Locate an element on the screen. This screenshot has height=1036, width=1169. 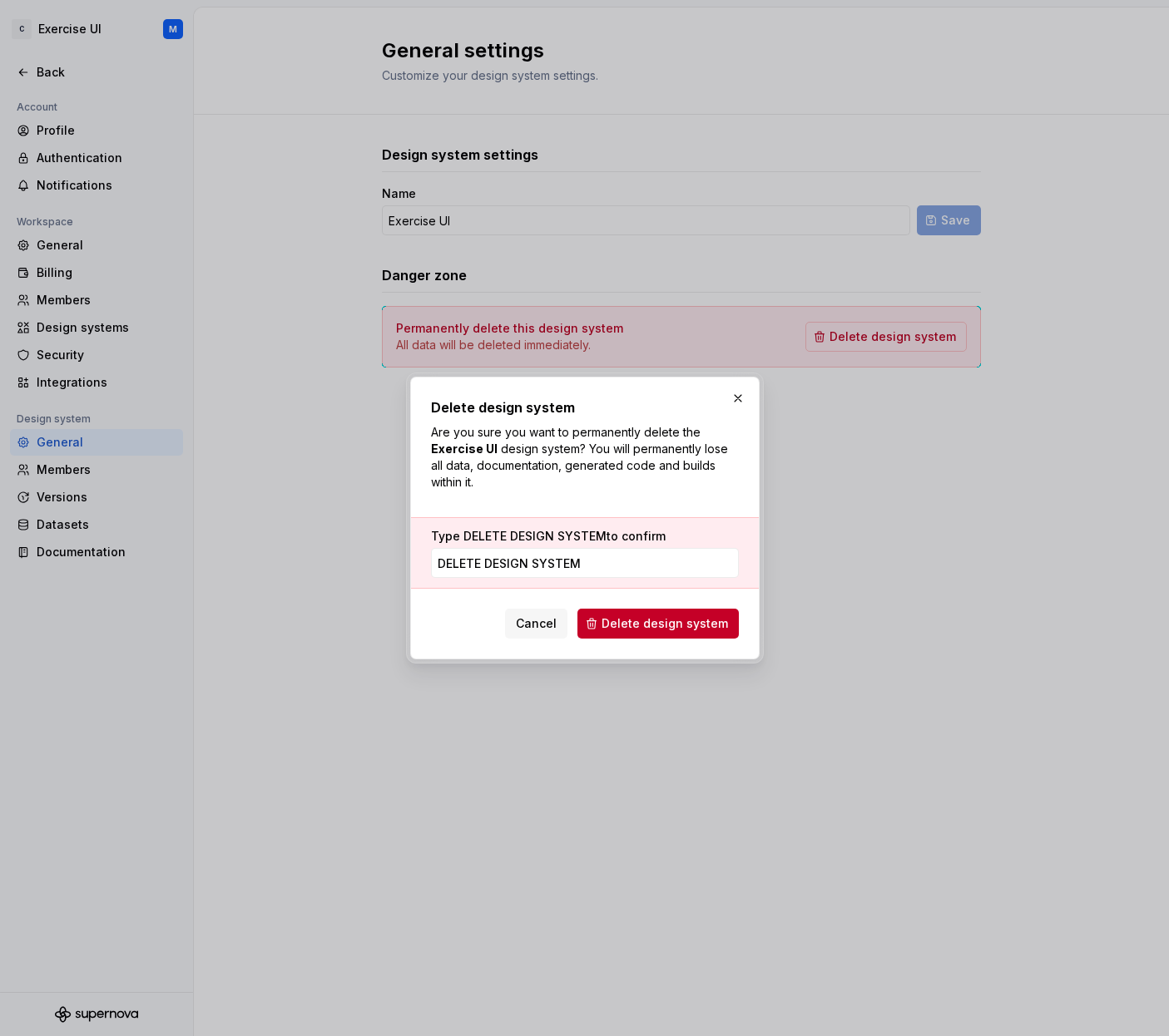
span: Delete design system is located at coordinates (665, 623).